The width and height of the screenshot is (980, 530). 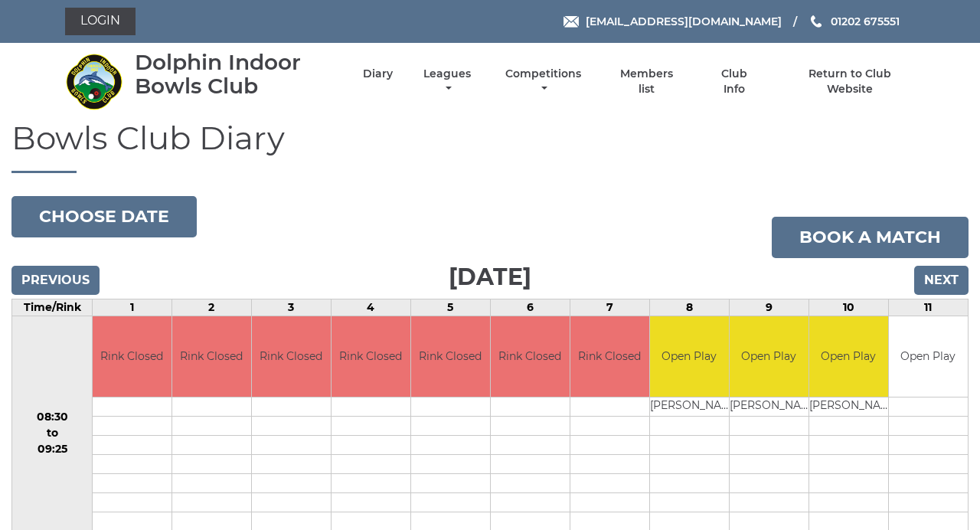 I want to click on h1: Bowls Club Diary, so click(x=490, y=146).